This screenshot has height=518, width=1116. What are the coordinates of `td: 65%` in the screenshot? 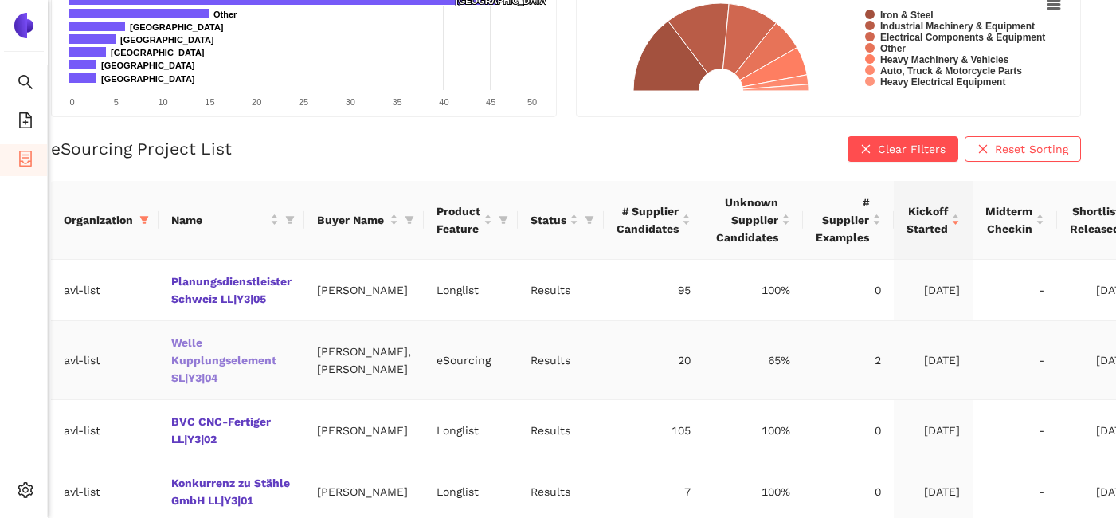 It's located at (753, 360).